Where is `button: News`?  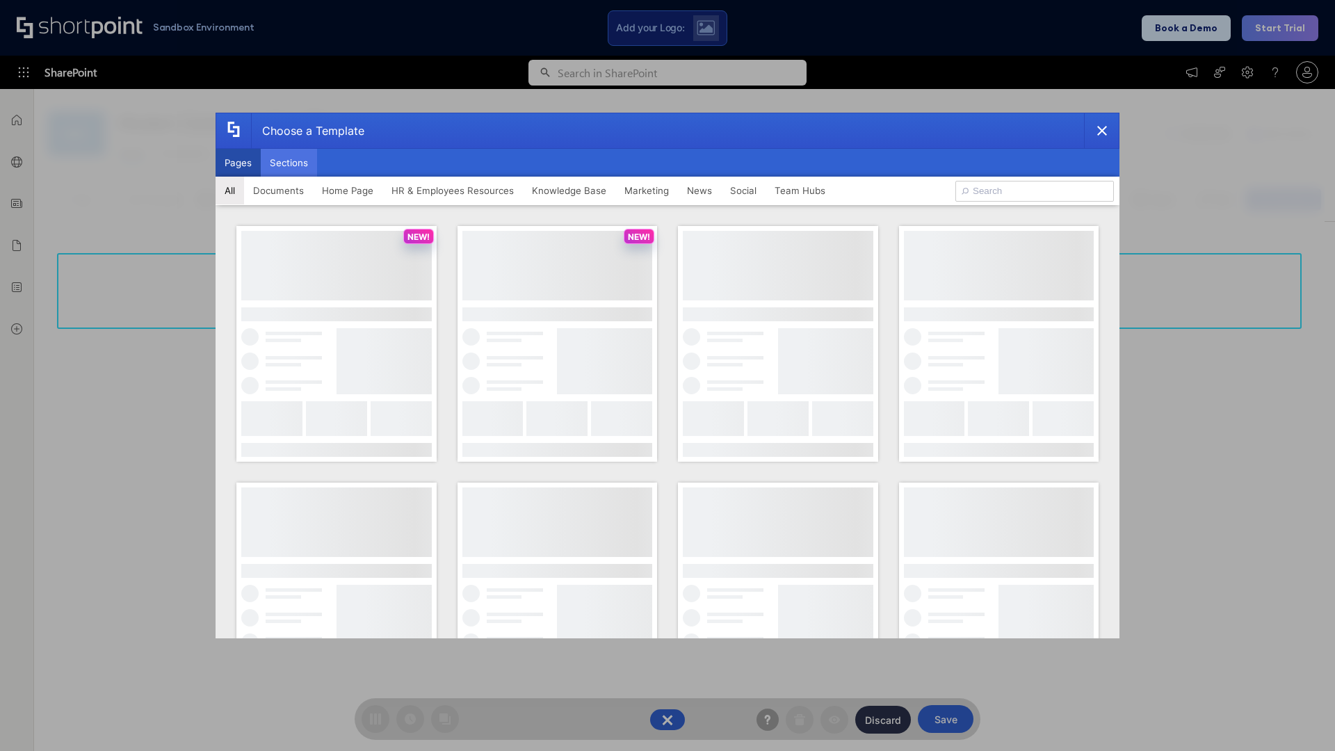
button: News is located at coordinates (700, 191).